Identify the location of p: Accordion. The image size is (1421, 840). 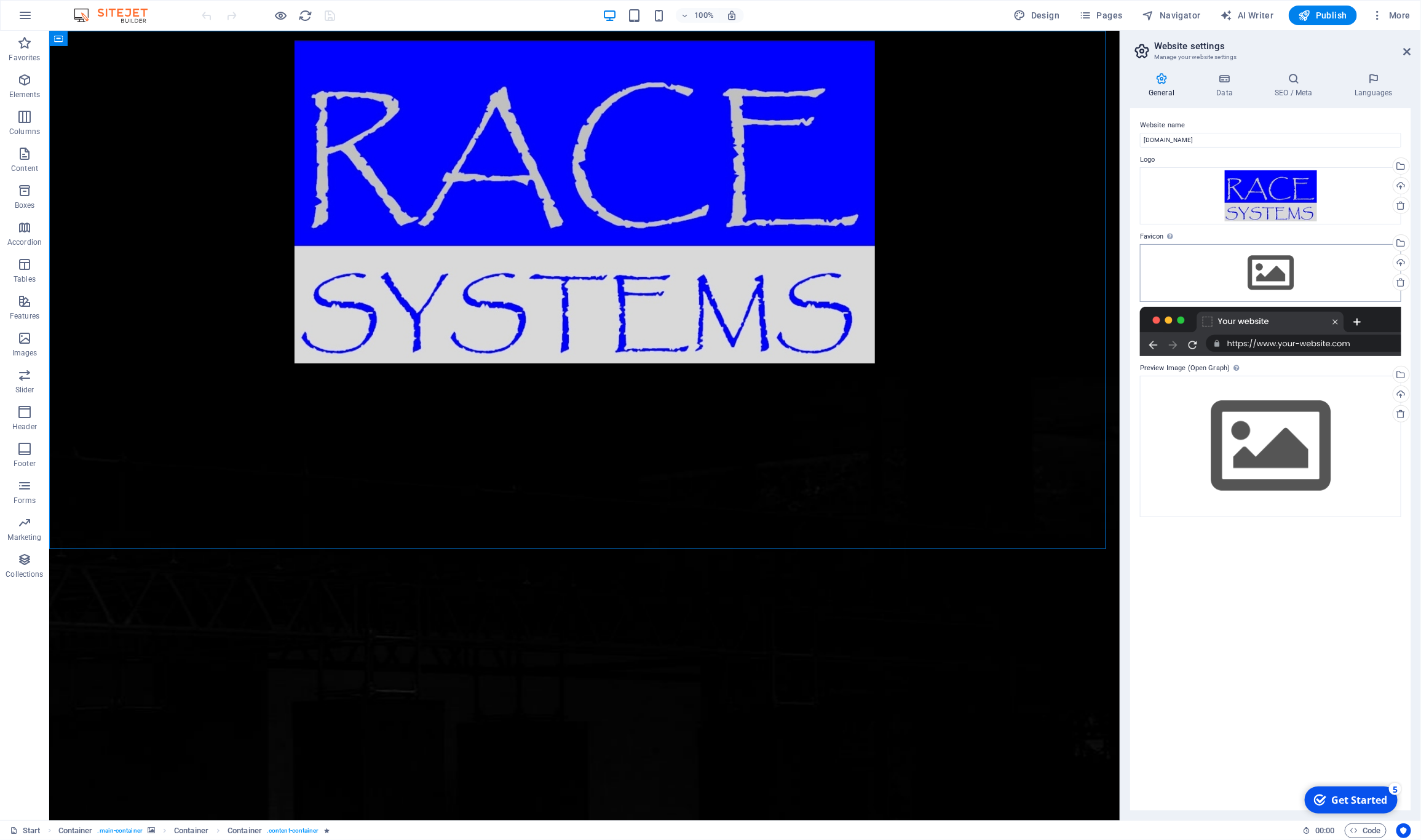
(25, 242).